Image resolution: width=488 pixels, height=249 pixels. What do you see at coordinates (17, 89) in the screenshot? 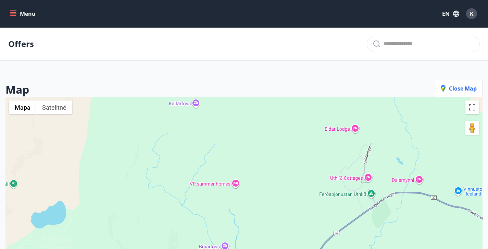
I see `h2: Map` at bounding box center [17, 89].